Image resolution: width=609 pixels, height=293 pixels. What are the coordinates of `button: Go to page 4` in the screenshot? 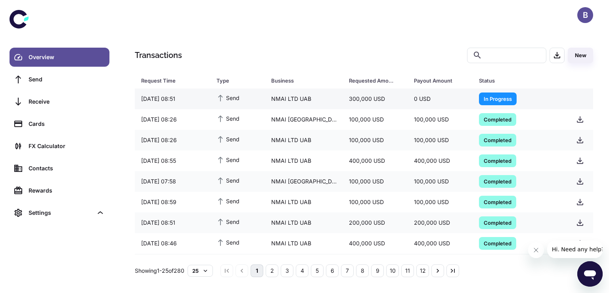 It's located at (302, 270).